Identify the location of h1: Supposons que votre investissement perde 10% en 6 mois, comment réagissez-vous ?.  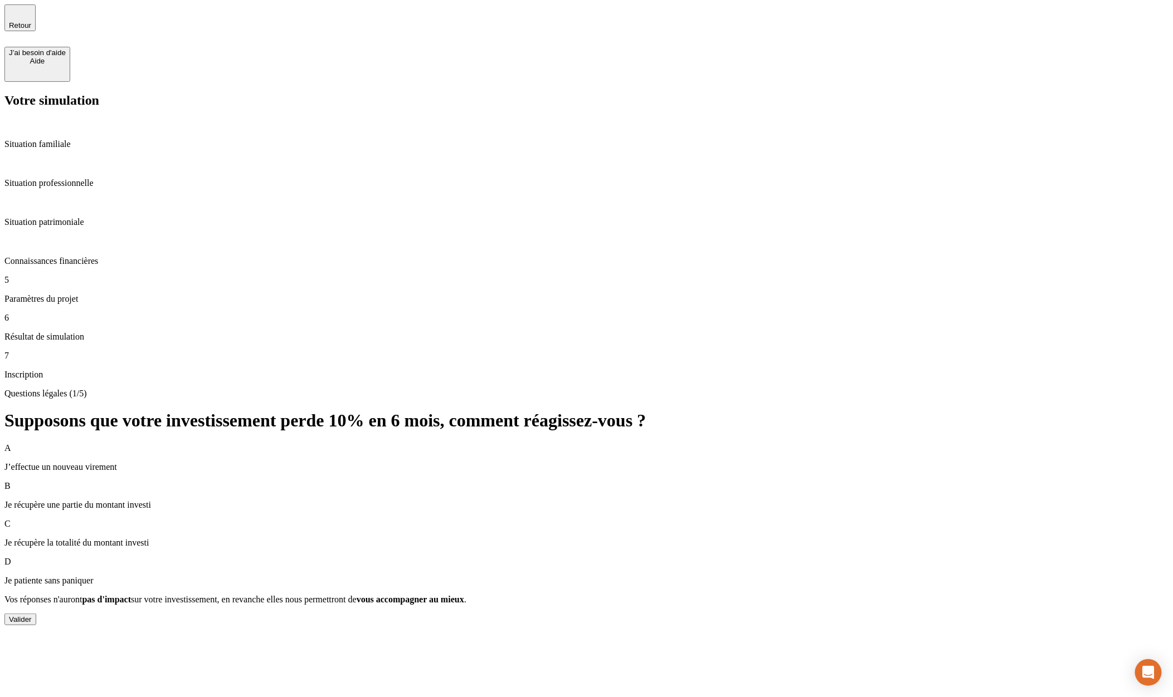
(586, 421).